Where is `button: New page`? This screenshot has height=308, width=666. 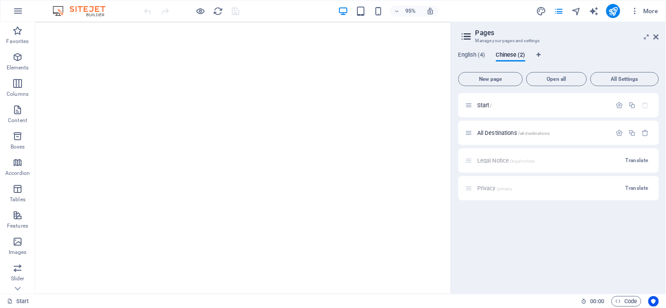 button: New page is located at coordinates (491, 79).